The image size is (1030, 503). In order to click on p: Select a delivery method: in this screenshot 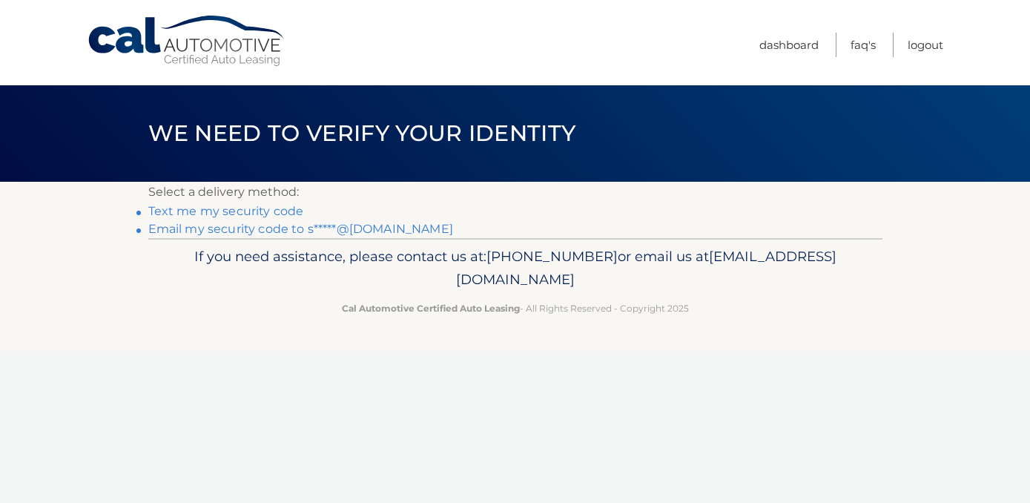, I will do `click(515, 192)`.